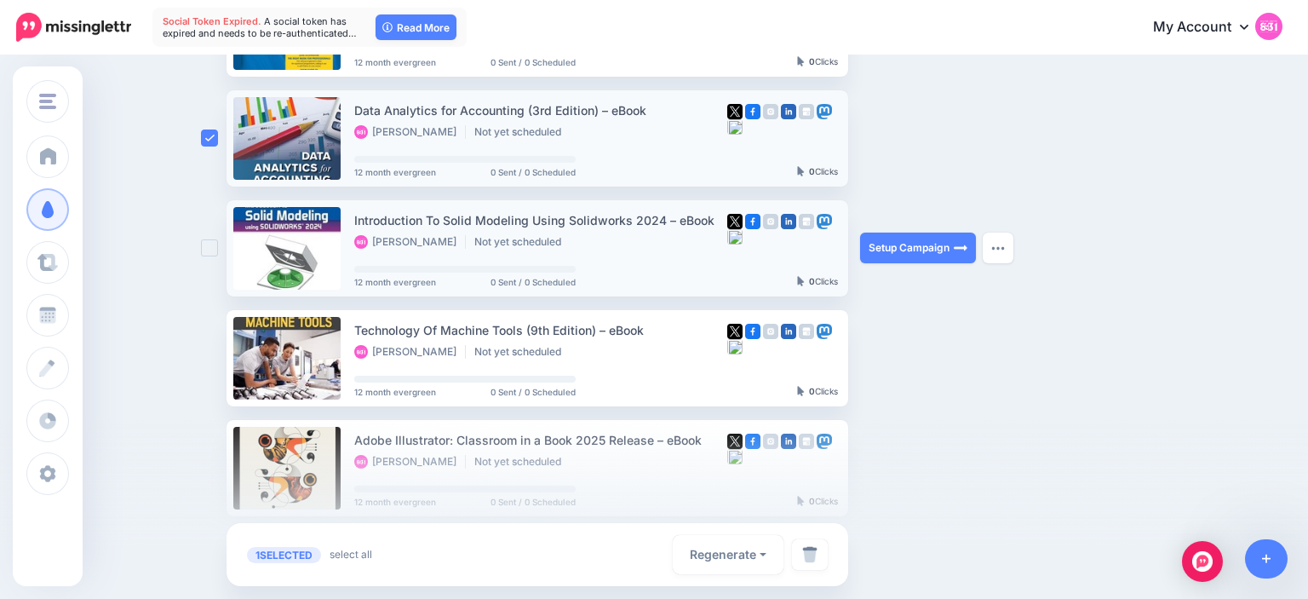 This screenshot has height=599, width=1308. I want to click on div: Open Intercom Messenger, so click(1203, 561).